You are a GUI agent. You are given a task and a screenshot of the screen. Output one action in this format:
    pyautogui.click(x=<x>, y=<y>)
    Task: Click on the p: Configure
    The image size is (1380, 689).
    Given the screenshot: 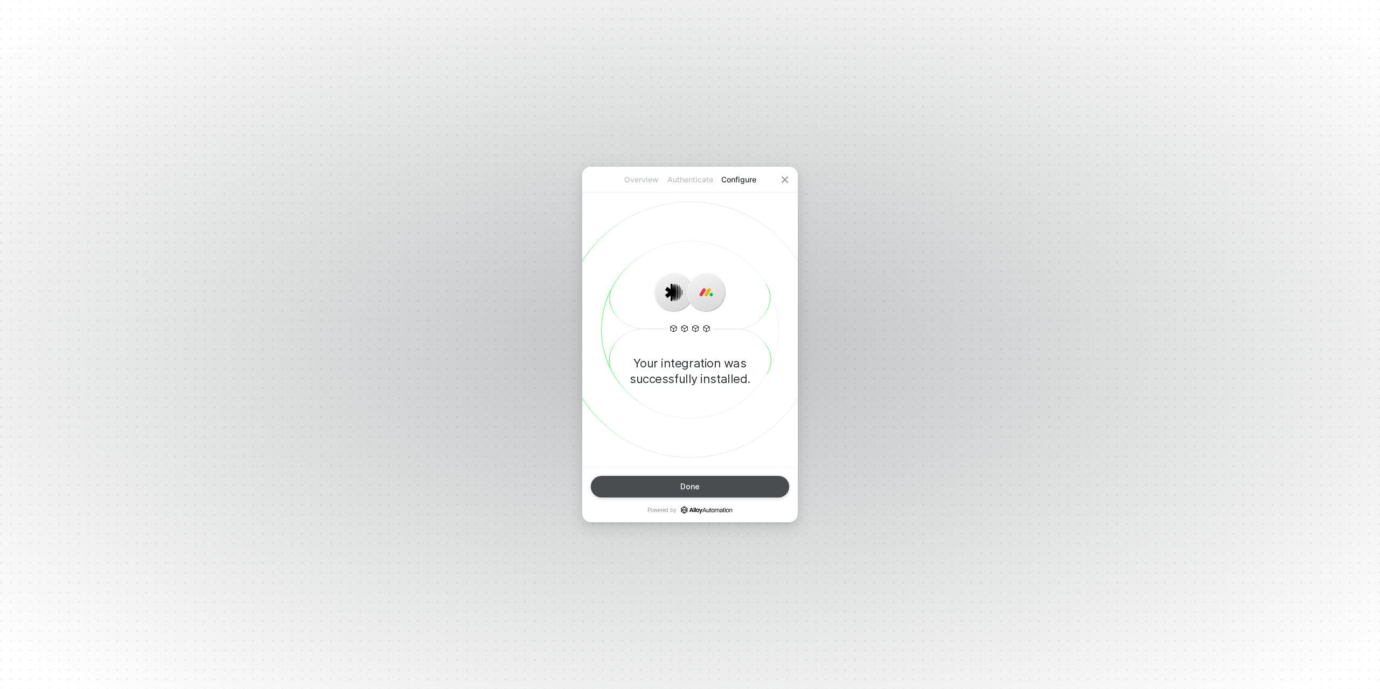 What is the action you would take?
    pyautogui.click(x=739, y=180)
    